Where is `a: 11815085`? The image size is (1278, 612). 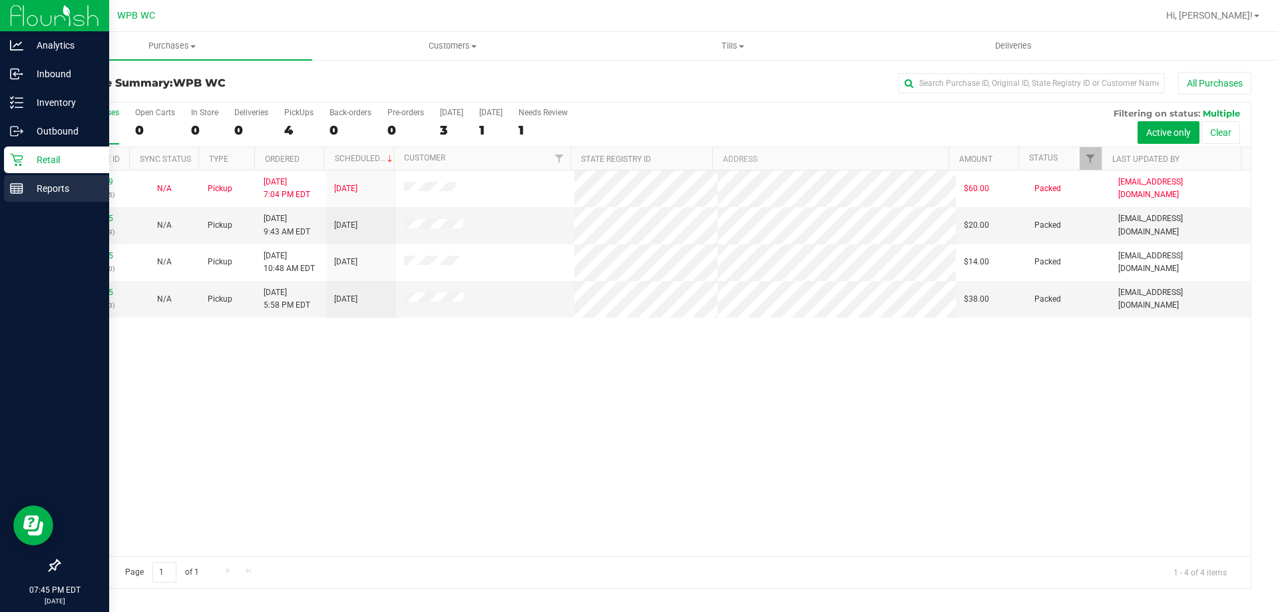 a: 11815085 is located at coordinates (95, 292).